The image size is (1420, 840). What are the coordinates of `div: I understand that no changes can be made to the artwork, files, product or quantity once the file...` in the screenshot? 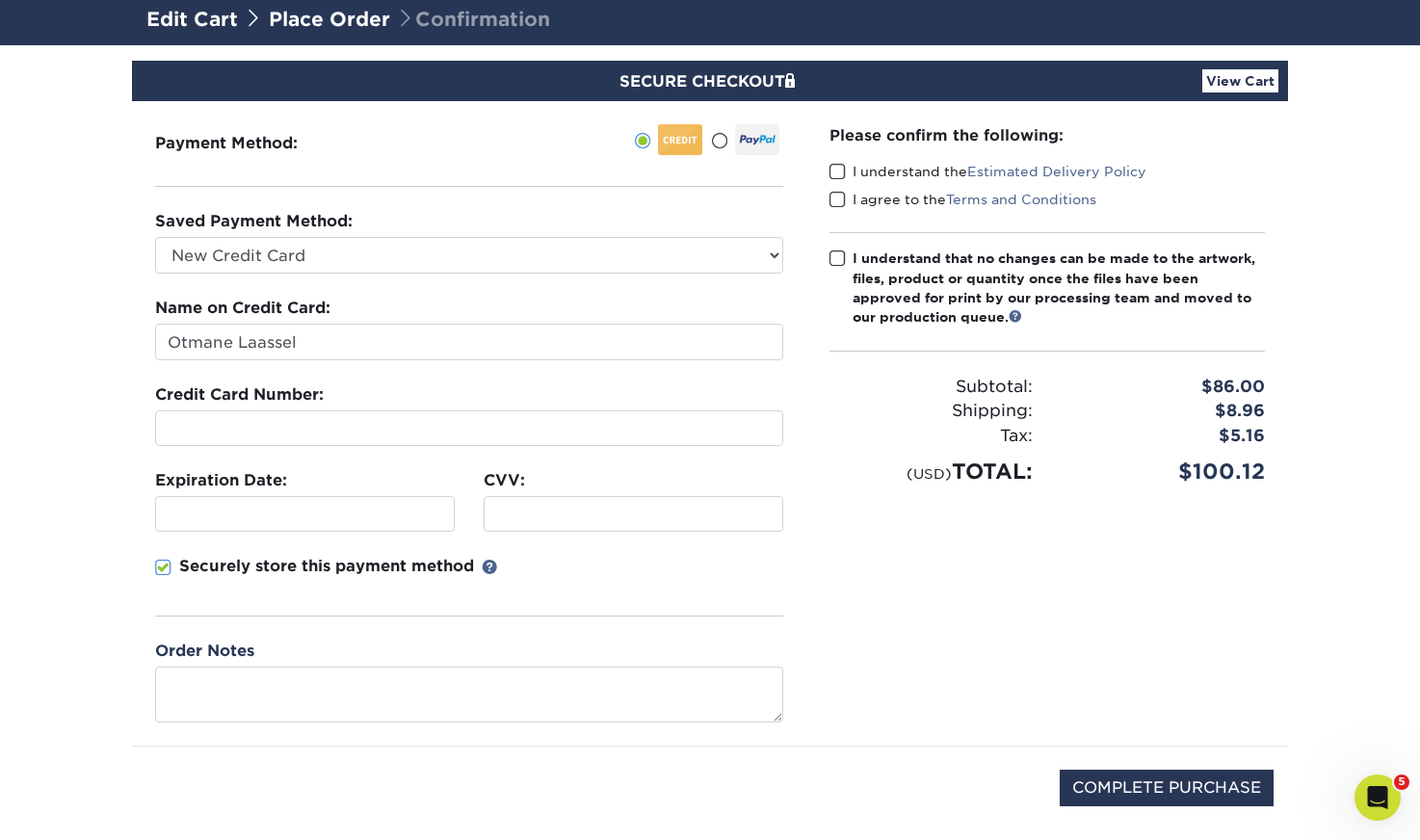 It's located at (1059, 288).